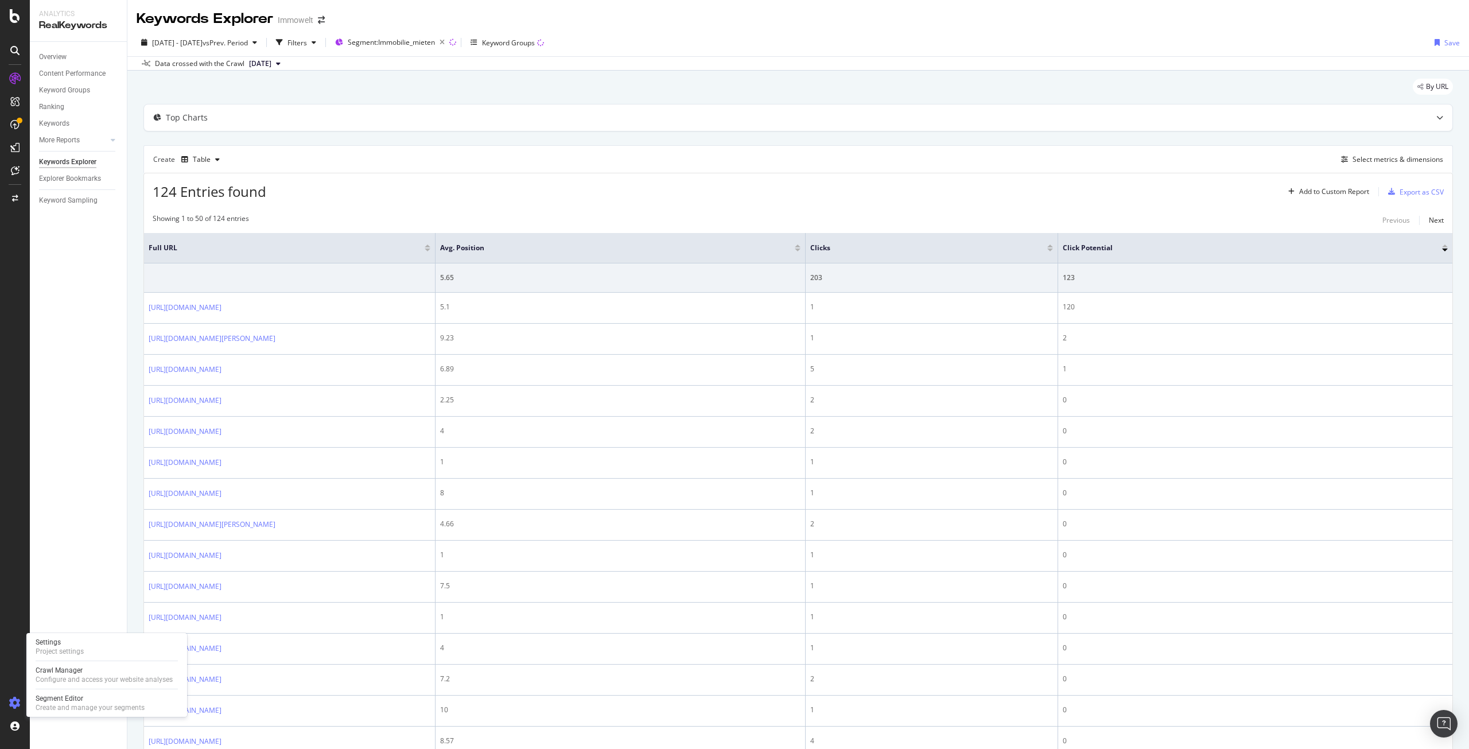 This screenshot has width=1469, height=749. I want to click on div: 4.66, so click(620, 524).